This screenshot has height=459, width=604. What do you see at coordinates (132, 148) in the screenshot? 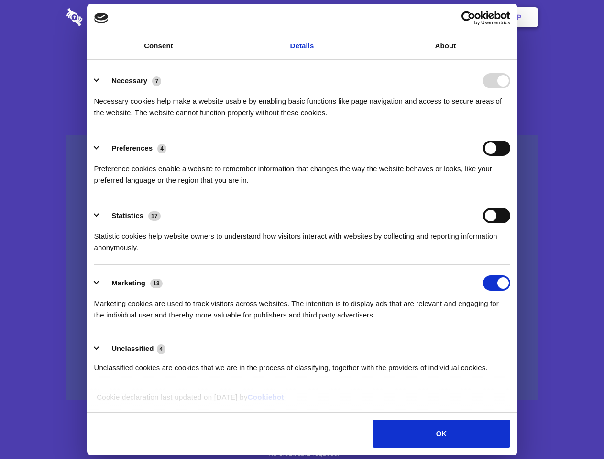
I see `label: Preferences` at bounding box center [132, 148].